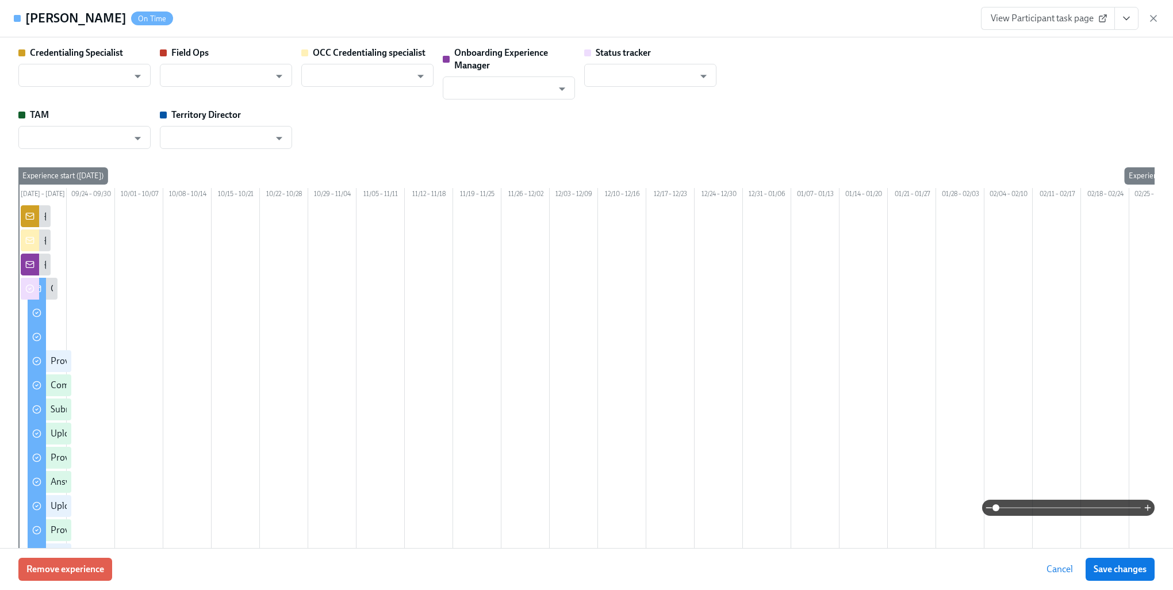  What do you see at coordinates (864, 195) in the screenshot?
I see `div: 01/14 – 01/20` at bounding box center [864, 195].